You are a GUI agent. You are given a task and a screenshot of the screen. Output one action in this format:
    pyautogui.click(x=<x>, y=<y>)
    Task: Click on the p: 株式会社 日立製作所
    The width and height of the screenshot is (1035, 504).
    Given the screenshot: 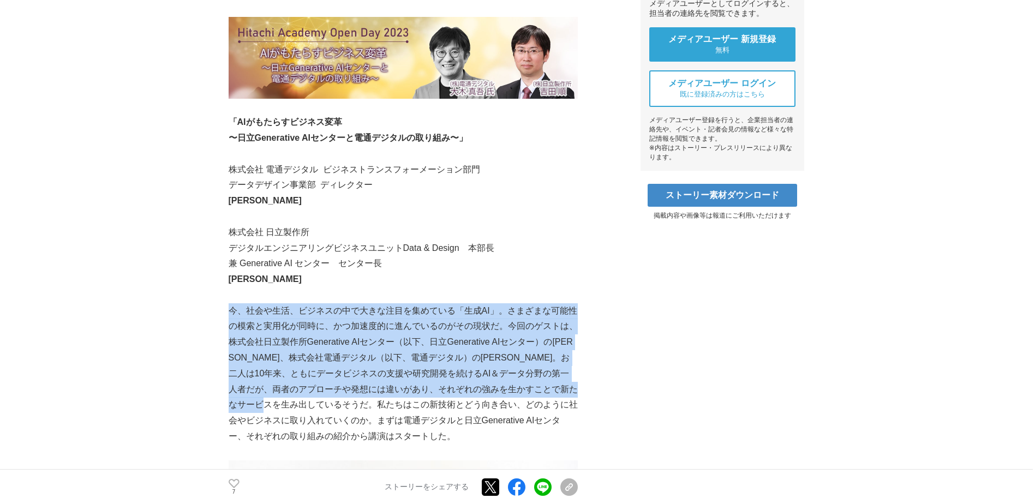 What is the action you would take?
    pyautogui.click(x=403, y=233)
    